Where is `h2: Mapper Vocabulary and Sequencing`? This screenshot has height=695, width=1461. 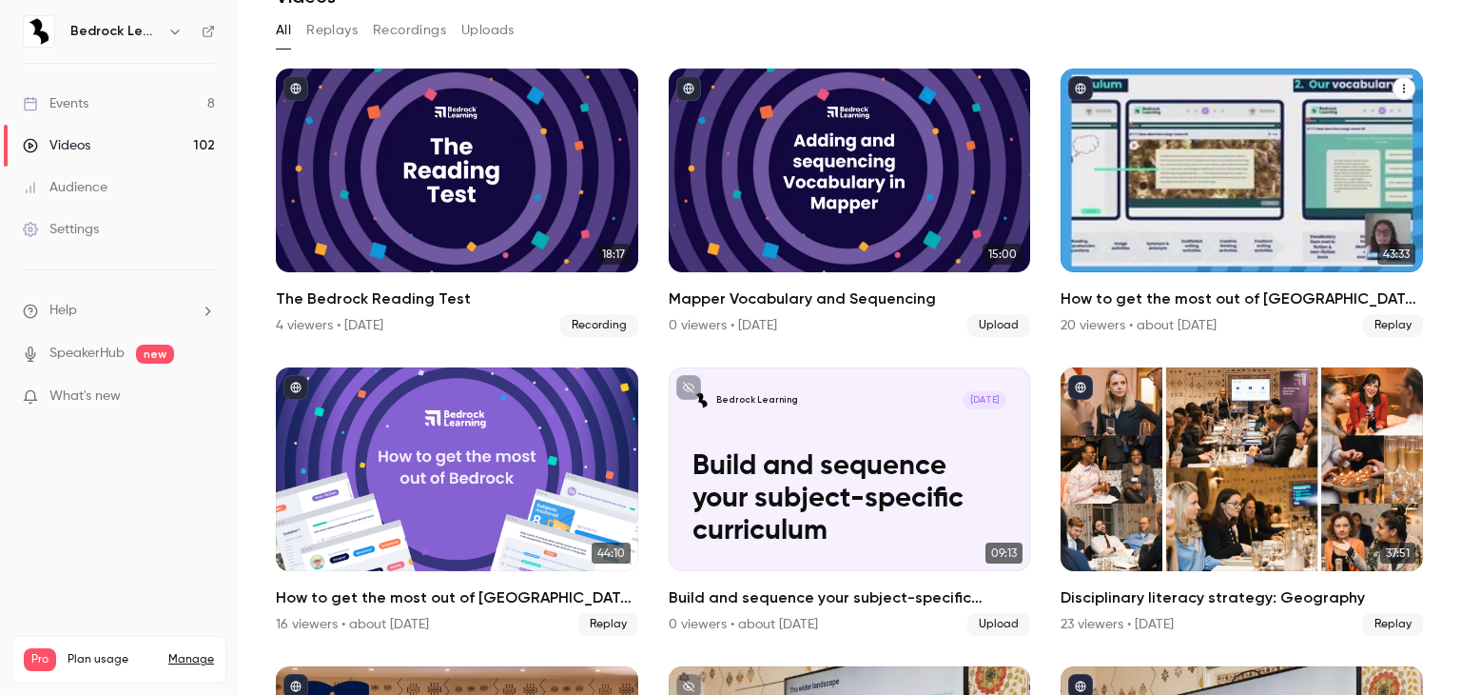
h2: Mapper Vocabulary and Sequencing is located at coordinates (850, 299).